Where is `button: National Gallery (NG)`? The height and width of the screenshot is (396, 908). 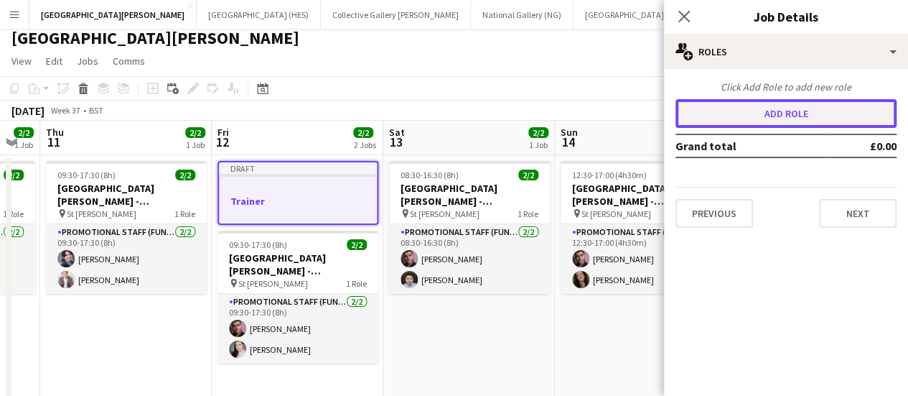 button: National Gallery (NG) is located at coordinates (522, 14).